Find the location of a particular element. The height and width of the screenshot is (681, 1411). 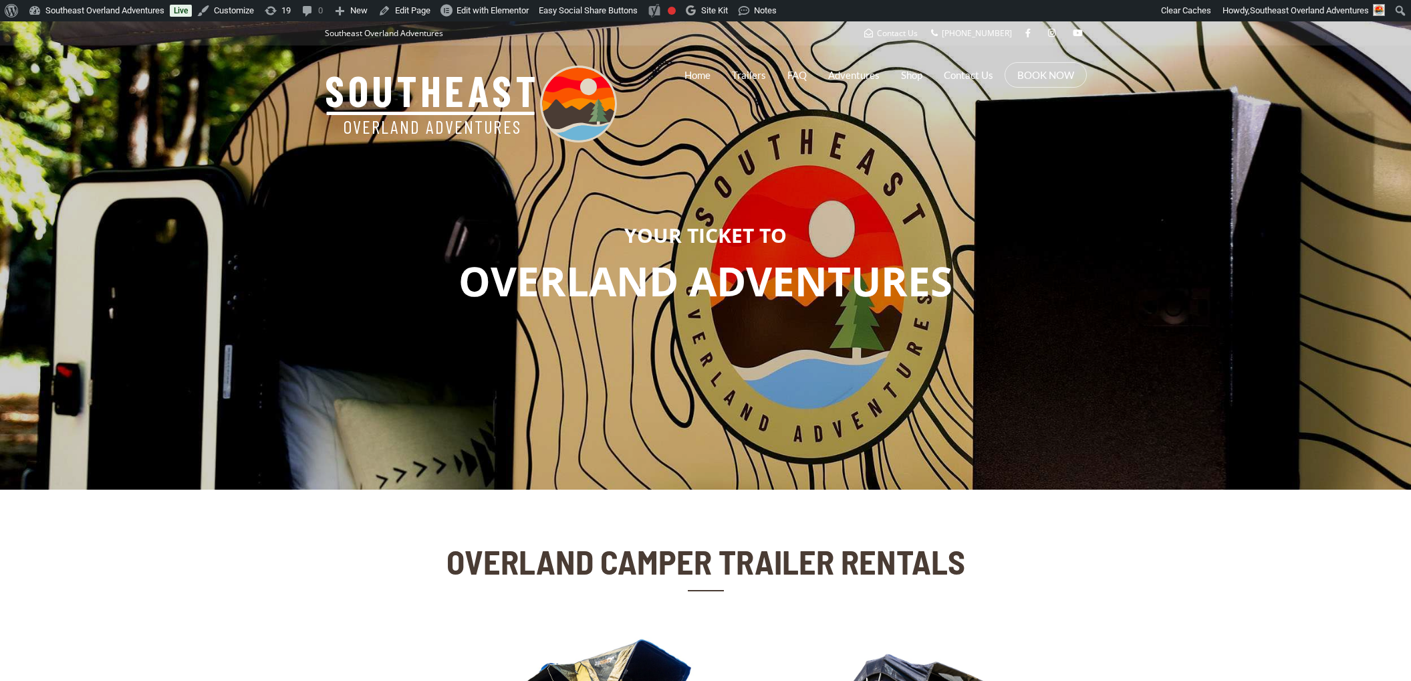

a: BOOK NOW is located at coordinates (1046, 75).